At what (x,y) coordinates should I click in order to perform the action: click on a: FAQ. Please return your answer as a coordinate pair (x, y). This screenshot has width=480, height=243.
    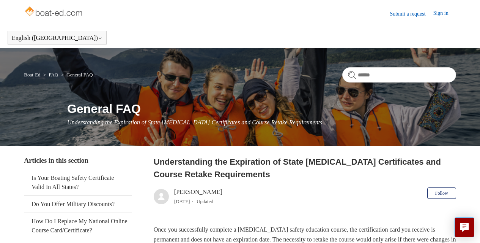
    Looking at the image, I should click on (53, 74).